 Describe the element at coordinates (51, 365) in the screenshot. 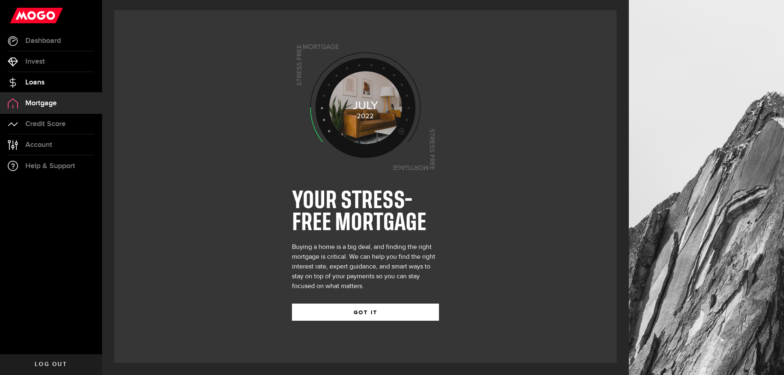

I see `span: Log out` at that location.